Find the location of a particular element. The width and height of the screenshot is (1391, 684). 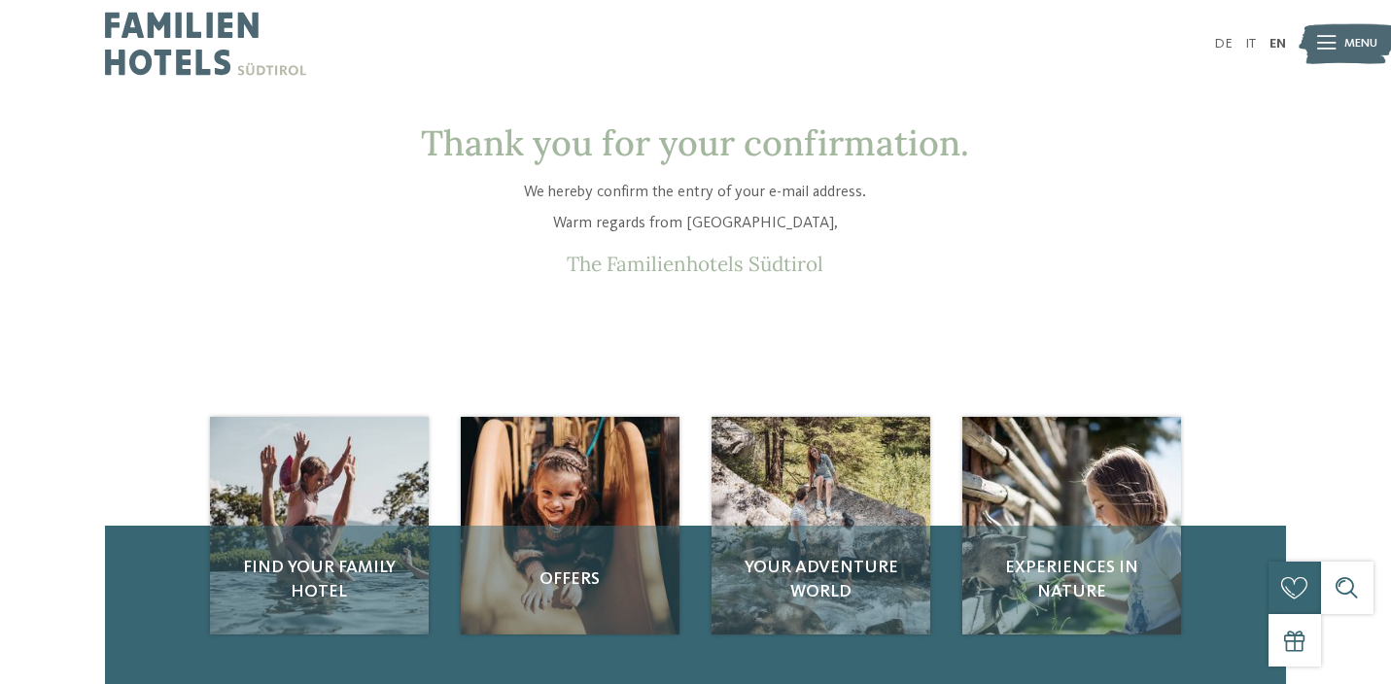

span: Experiences in nature is located at coordinates (1071, 580).